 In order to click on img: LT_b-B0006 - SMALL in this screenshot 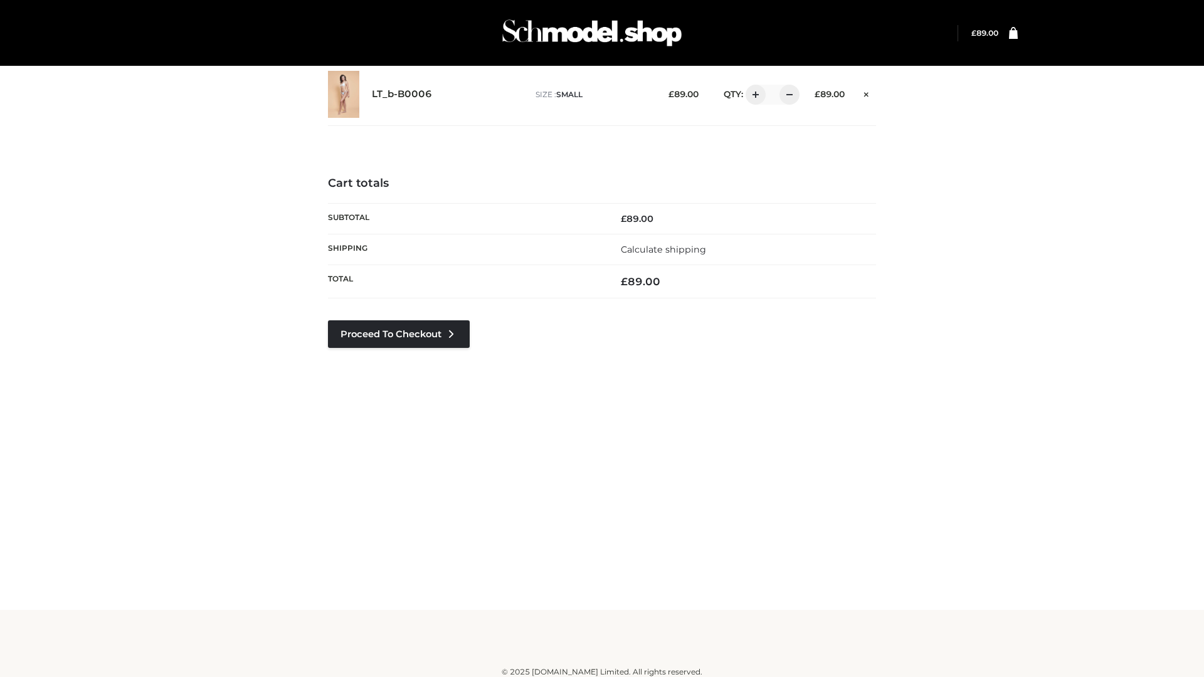, I will do `click(344, 94)`.